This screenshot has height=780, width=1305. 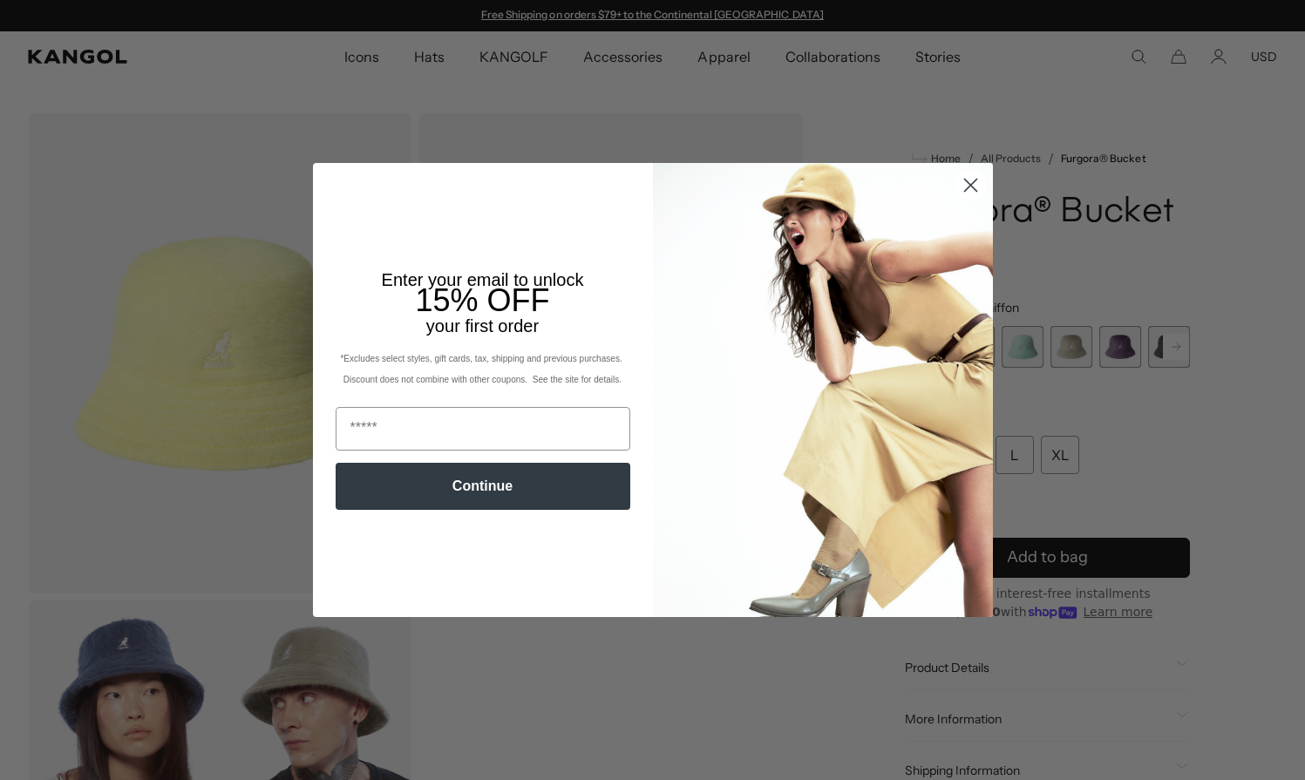 What do you see at coordinates (483, 486) in the screenshot?
I see `button: Continue` at bounding box center [483, 486].